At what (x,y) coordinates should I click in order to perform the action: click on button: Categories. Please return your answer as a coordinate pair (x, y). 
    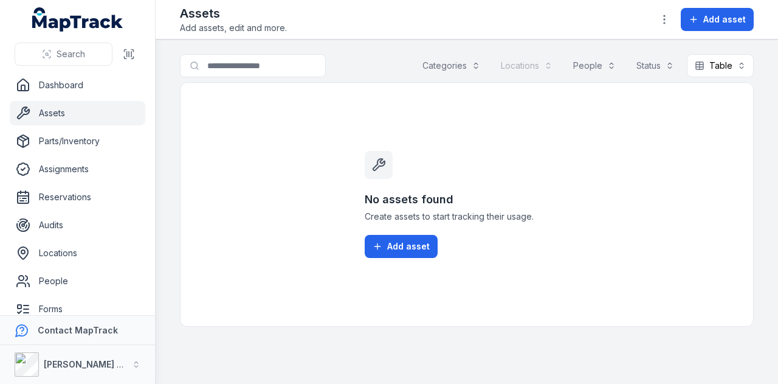
    Looking at the image, I should click on (451, 66).